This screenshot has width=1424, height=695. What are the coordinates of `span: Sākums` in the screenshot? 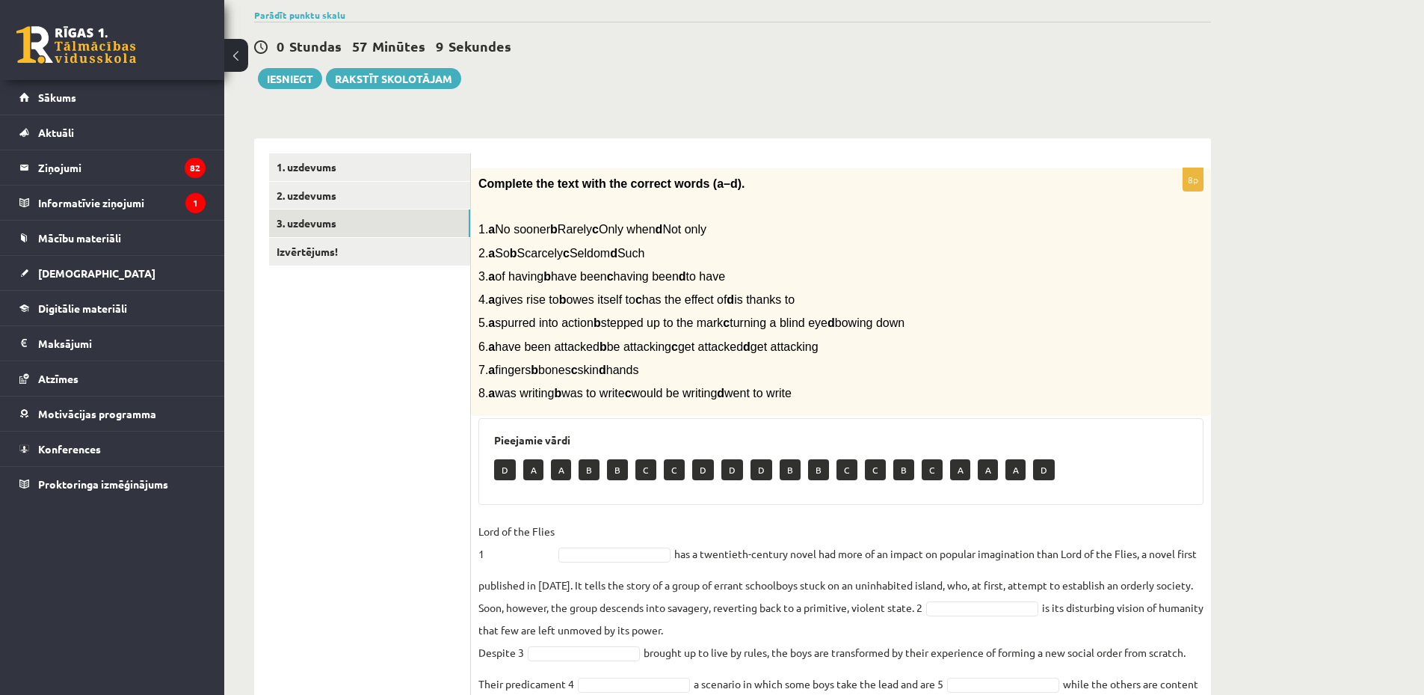 It's located at (57, 97).